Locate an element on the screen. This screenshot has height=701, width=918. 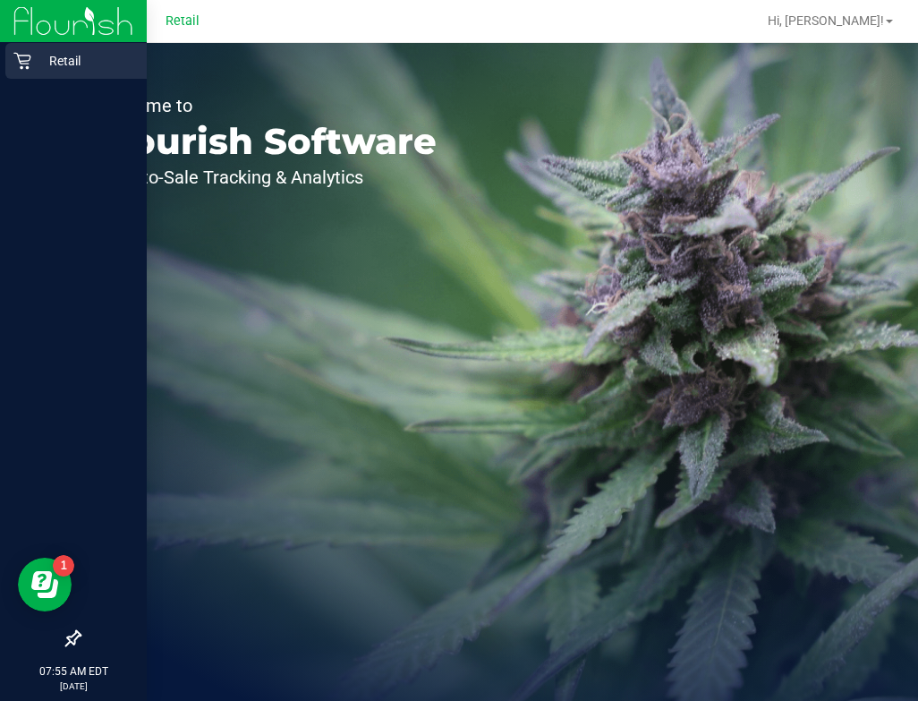
p: Seed-to-Sale Tracking & Analytics is located at coordinates (267, 177).